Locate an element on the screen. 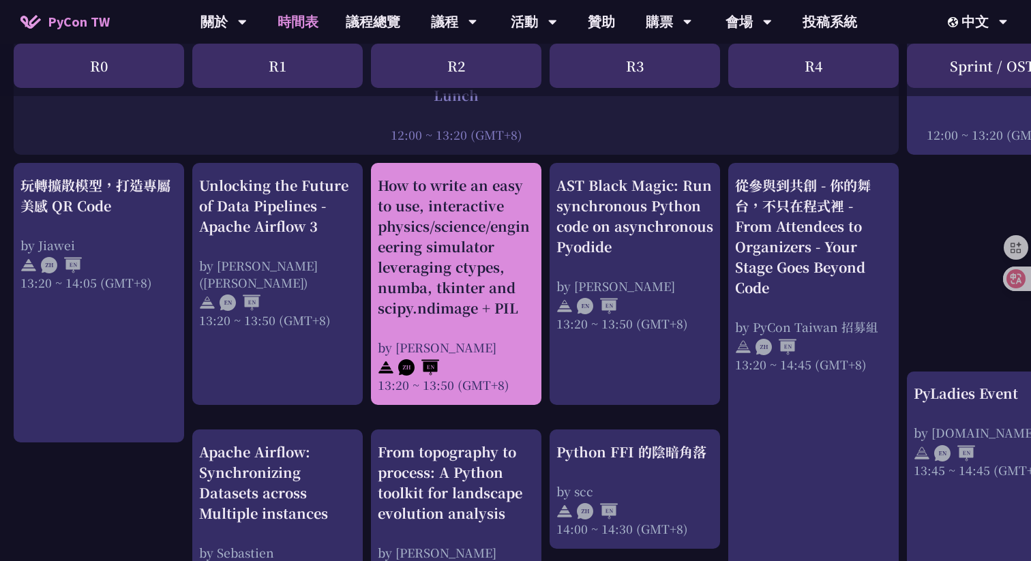 The width and height of the screenshot is (1031, 561). div: AST Black Magic: Run synchronous Python code on asynchronous Pyodide is located at coordinates (635, 216).